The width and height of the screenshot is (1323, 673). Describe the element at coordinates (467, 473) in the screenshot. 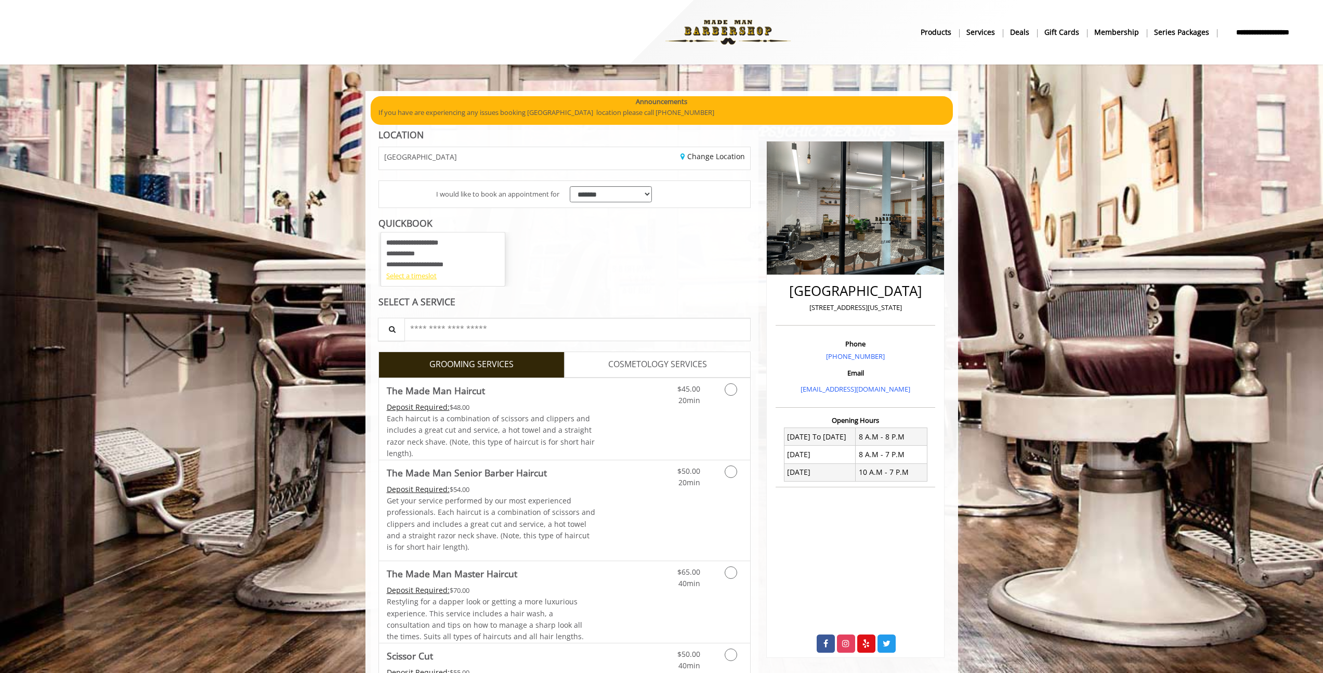

I see `b: The Made Man Senior Barber Haircut` at that location.